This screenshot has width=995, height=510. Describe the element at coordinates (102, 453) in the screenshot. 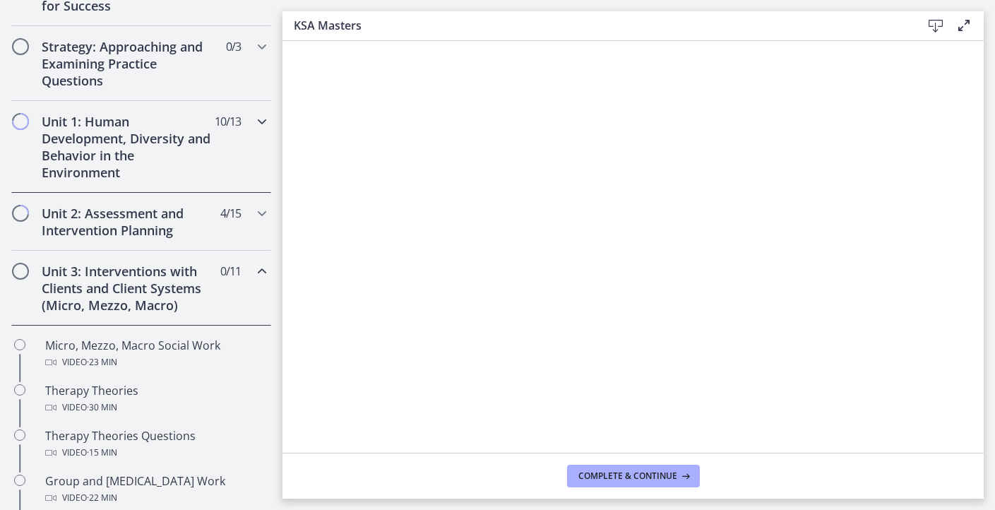

I see `span: · 15 min` at that location.